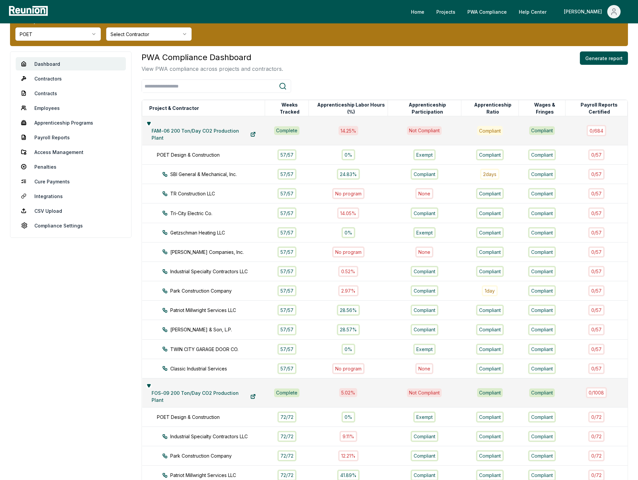  What do you see at coordinates (71, 196) in the screenshot?
I see `a: Integrations` at bounding box center [71, 196].